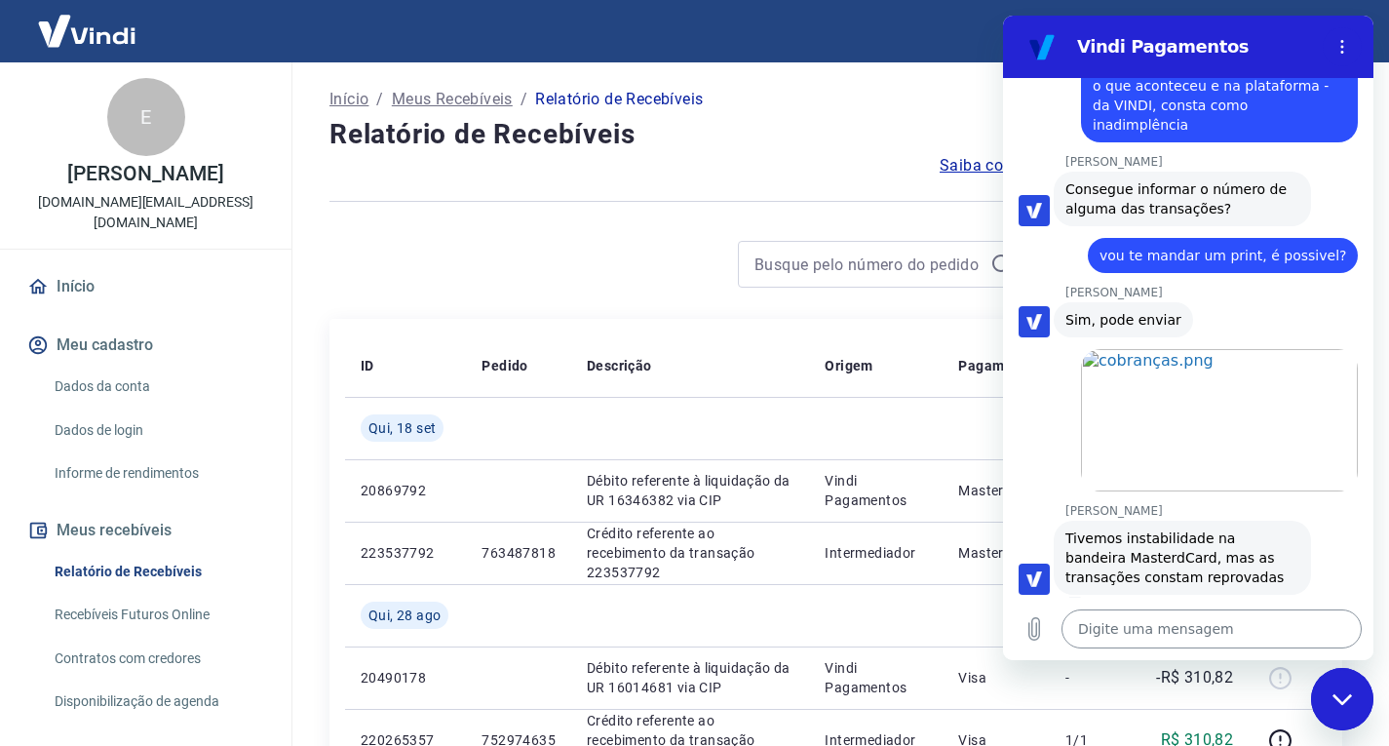 The width and height of the screenshot is (1389, 746). What do you see at coordinates (219, 240) in the screenshot?
I see `span: vou te mandar um print, é possivel?` at bounding box center [219, 240].